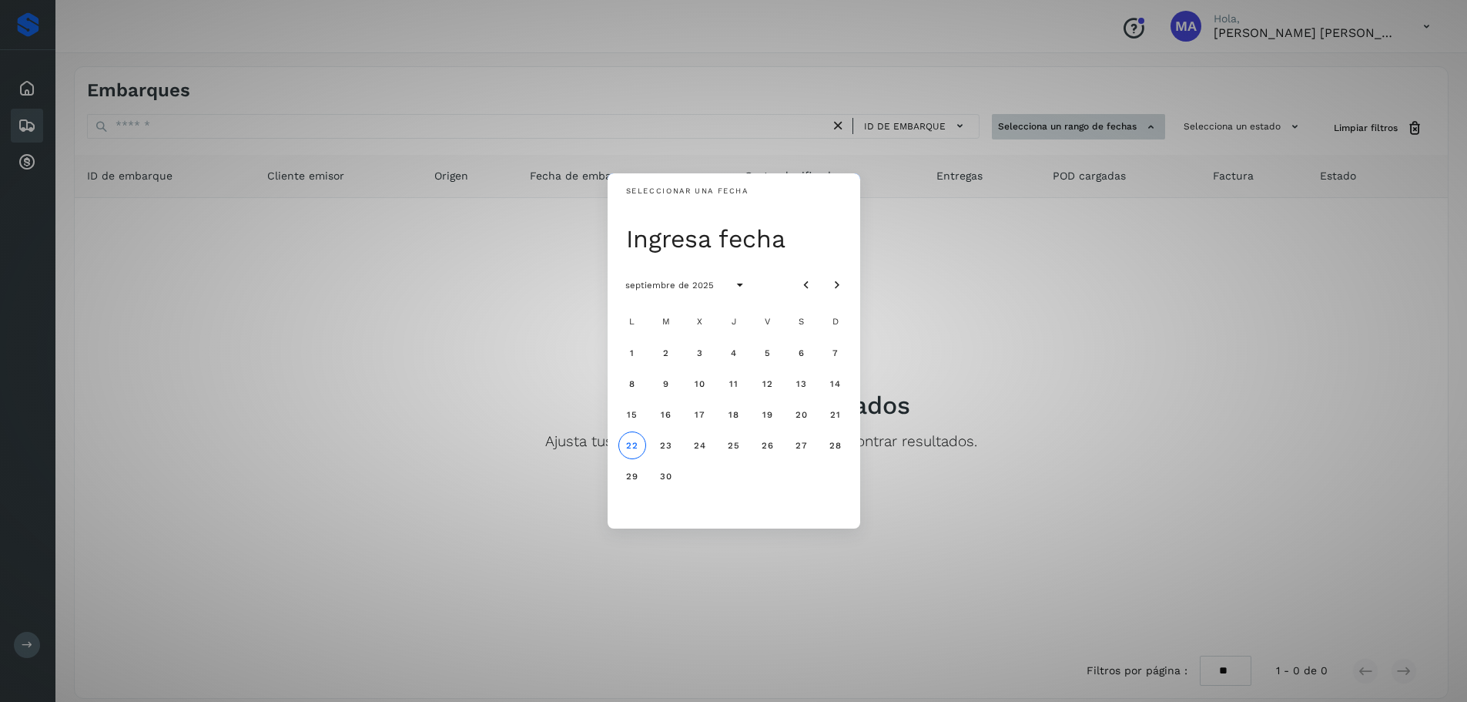 This screenshot has height=702, width=1467. What do you see at coordinates (666, 476) in the screenshot?
I see `button: martes, 30 de septiembre de 2025` at bounding box center [666, 476].